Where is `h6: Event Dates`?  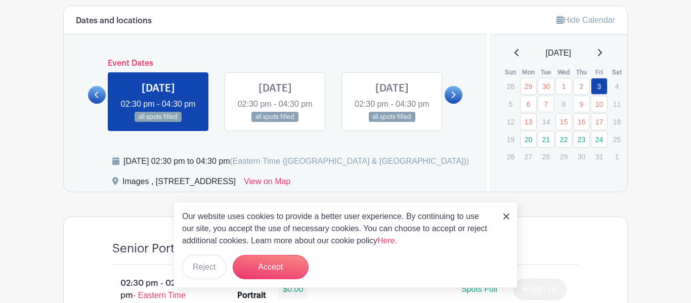 h6: Event Dates is located at coordinates (275, 63).